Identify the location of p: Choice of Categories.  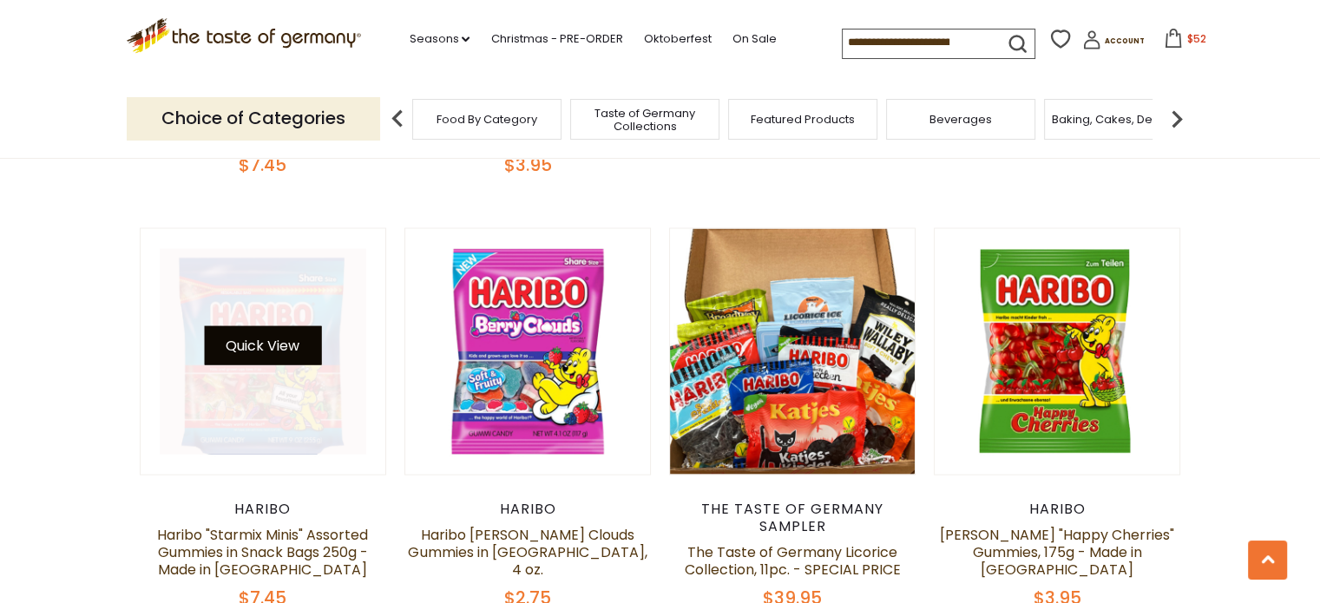
(254, 118).